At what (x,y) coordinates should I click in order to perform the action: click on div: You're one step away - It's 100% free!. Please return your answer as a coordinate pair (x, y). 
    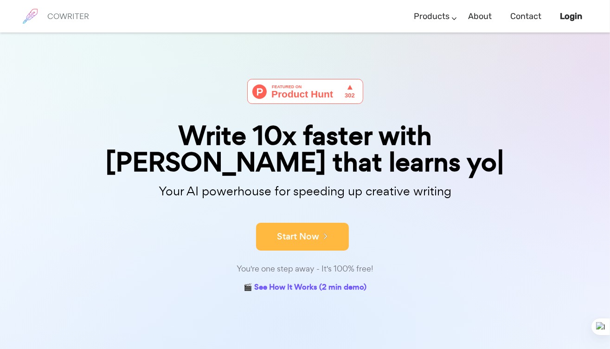
    Looking at the image, I should click on (305, 268).